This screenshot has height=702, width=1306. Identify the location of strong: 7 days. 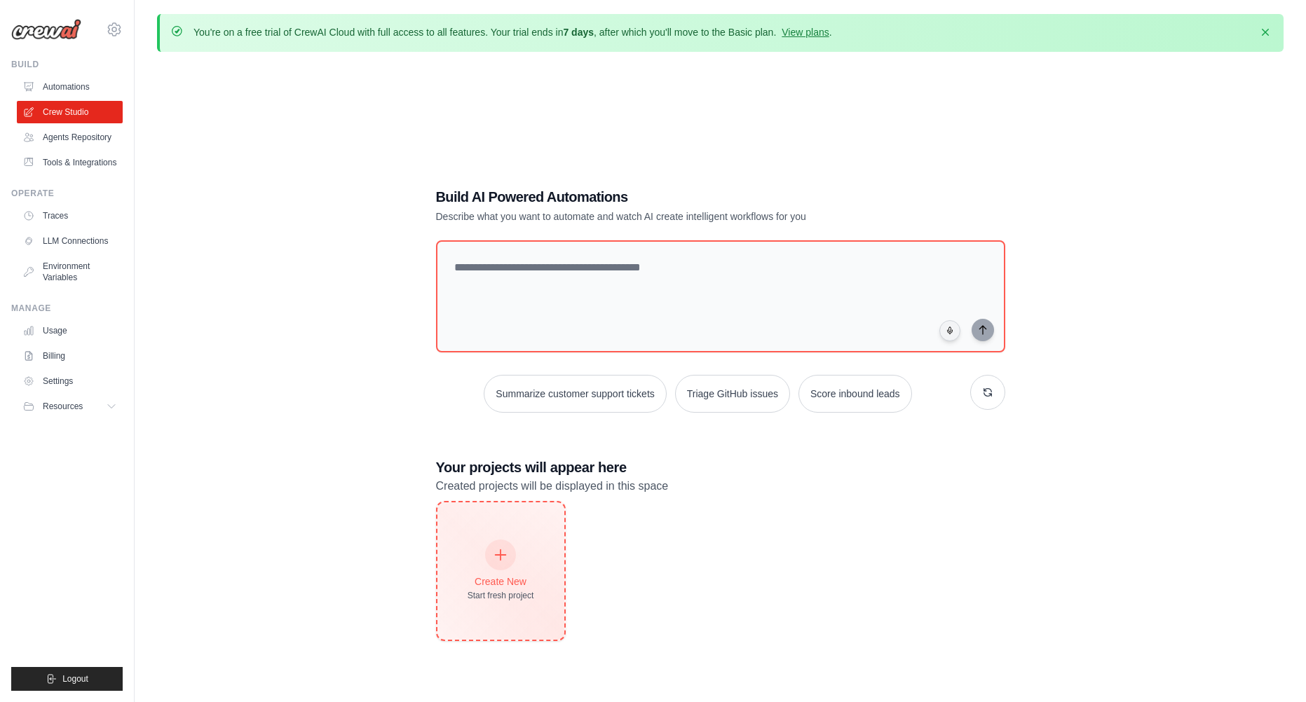
(578, 32).